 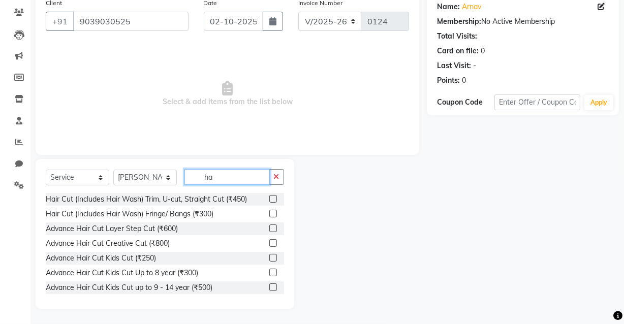 What do you see at coordinates (537, 102) in the screenshot?
I see `input: Enter Offer / Coupon Code` at bounding box center [537, 102].